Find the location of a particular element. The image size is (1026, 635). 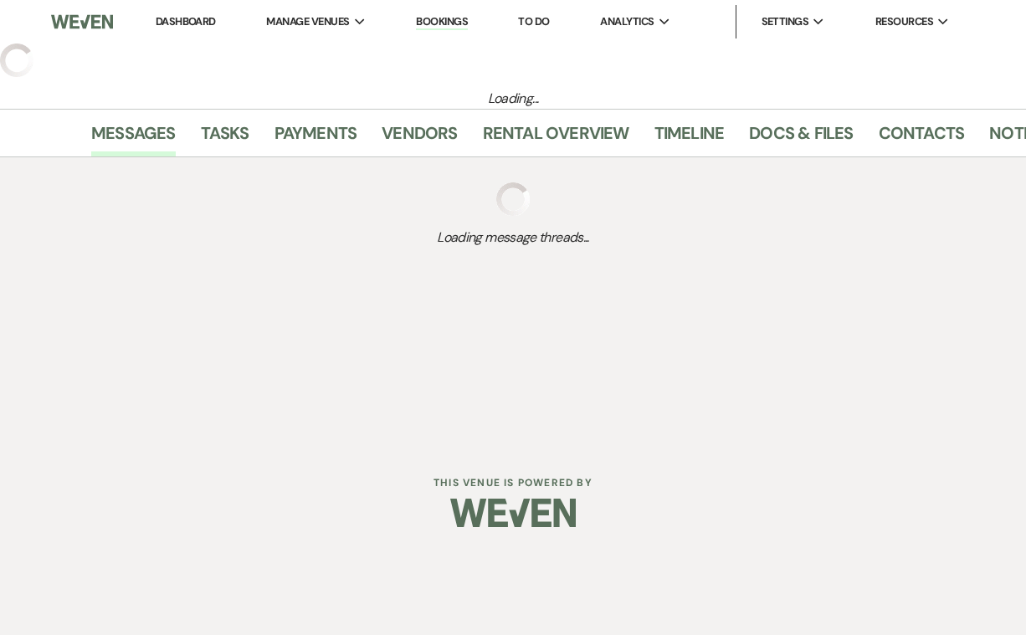

a: Messages is located at coordinates (133, 138).